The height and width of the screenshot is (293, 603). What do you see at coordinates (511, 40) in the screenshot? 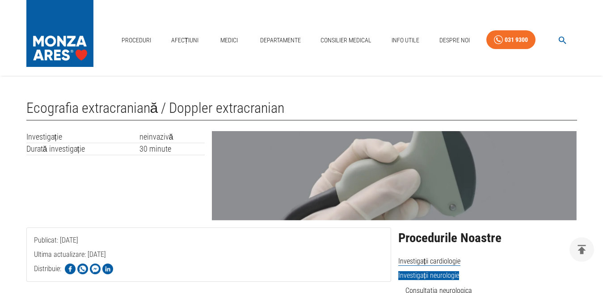
I see `a: 031 9300` at bounding box center [511, 40].